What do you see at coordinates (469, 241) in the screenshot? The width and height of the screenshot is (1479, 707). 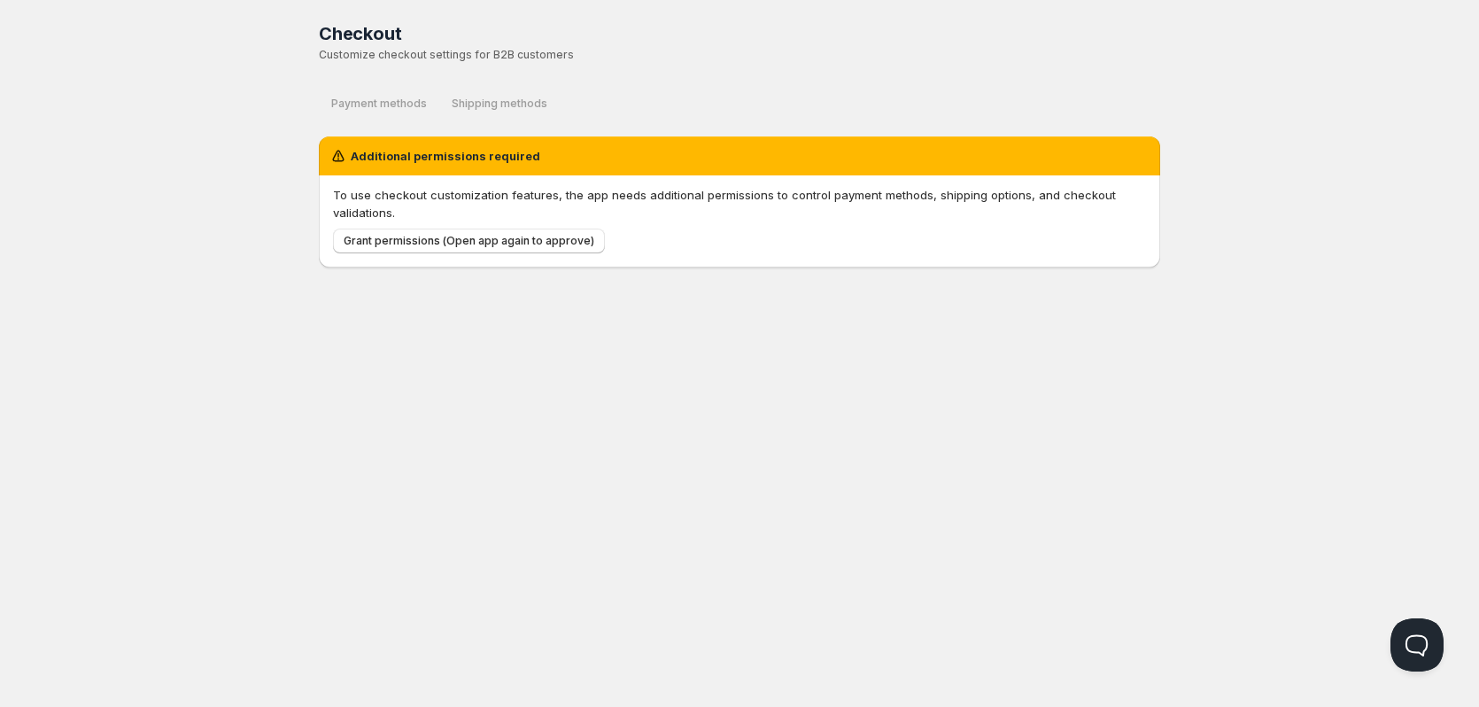 I see `button: Grant permissions (Open app again to approve)` at bounding box center [469, 241].